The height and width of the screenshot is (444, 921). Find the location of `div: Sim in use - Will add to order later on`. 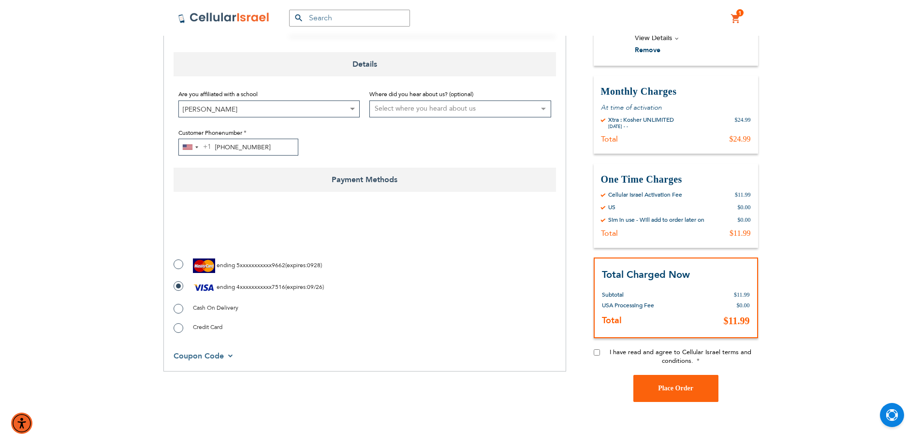

div: Sim in use - Will add to order later on is located at coordinates (656, 220).